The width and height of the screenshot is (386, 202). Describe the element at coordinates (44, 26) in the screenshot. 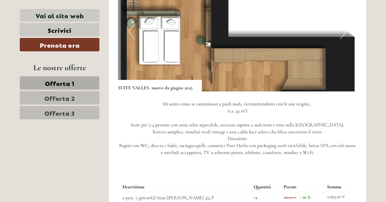

I see `div: Buon giorno, come possiamo aiutarla?` at that location.